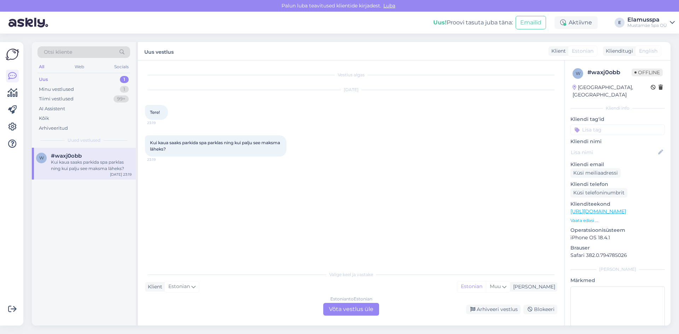  What do you see at coordinates (44, 118) in the screenshot?
I see `div: Kõik` at bounding box center [44, 118].